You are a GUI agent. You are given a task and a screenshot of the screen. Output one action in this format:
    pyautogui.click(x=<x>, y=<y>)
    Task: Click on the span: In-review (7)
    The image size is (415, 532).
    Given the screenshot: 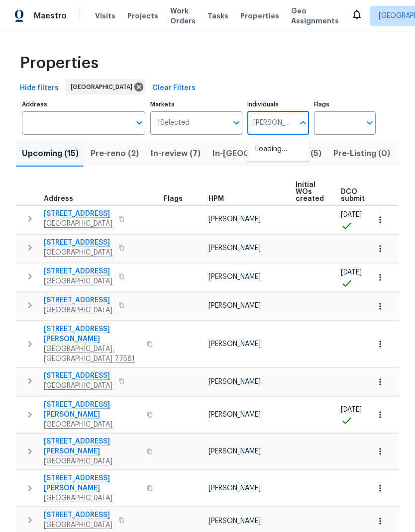 What is the action you would take?
    pyautogui.click(x=176, y=154)
    